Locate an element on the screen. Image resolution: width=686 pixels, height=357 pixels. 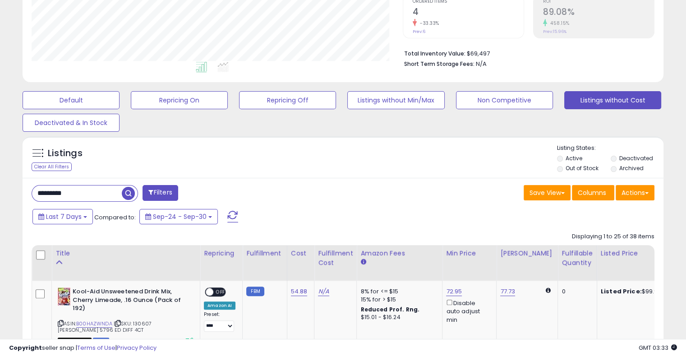
div: $15.01 - $16.24 is located at coordinates (398, 317).